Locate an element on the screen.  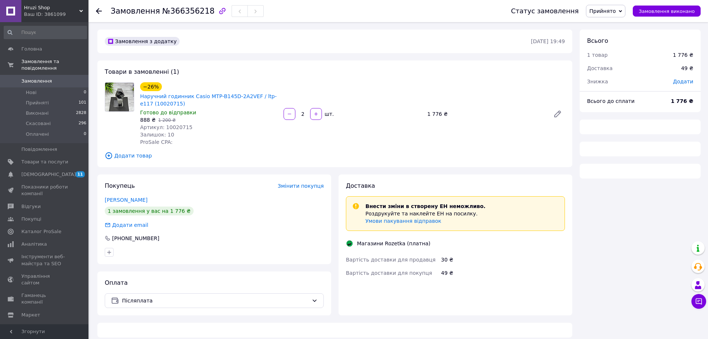
span: Замовлення та повідомлення is located at coordinates (55, 65).